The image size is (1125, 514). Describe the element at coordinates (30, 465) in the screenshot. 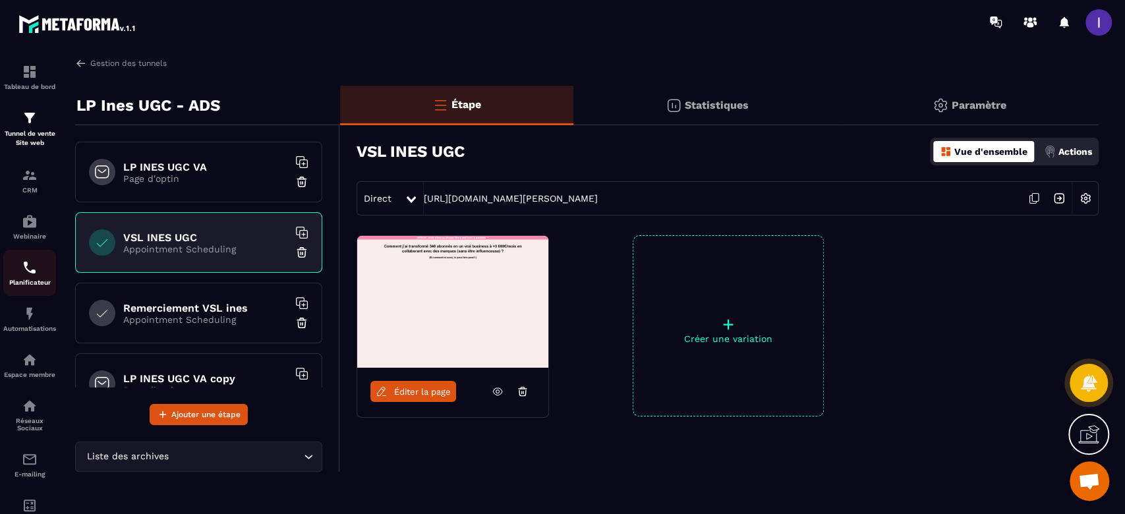

I see `a: emailemailE-mailing` at that location.